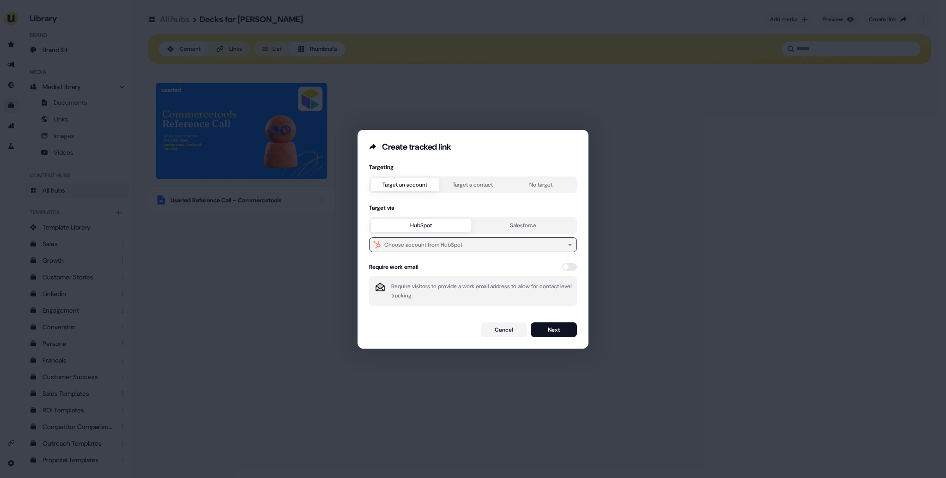 The width and height of the screenshot is (946, 478). Describe the element at coordinates (472, 185) in the screenshot. I see `button: Target a contact` at that location.